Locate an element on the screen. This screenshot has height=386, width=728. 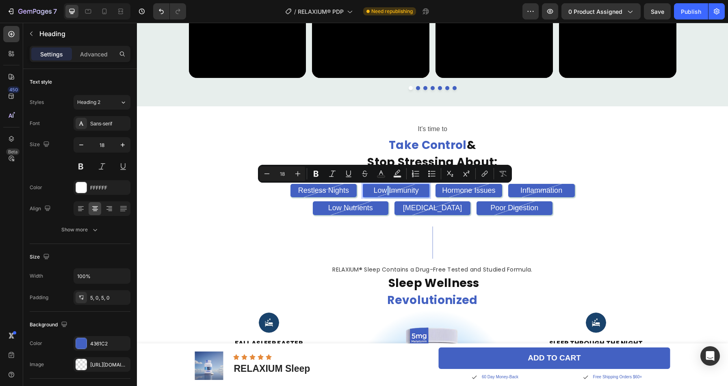
p: Settings is located at coordinates (52, 54).